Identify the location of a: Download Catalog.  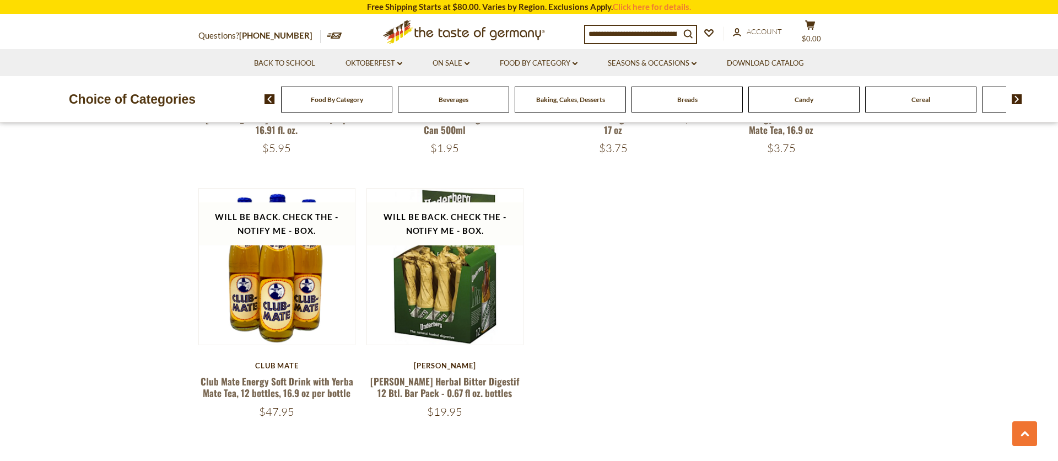
(766, 63).